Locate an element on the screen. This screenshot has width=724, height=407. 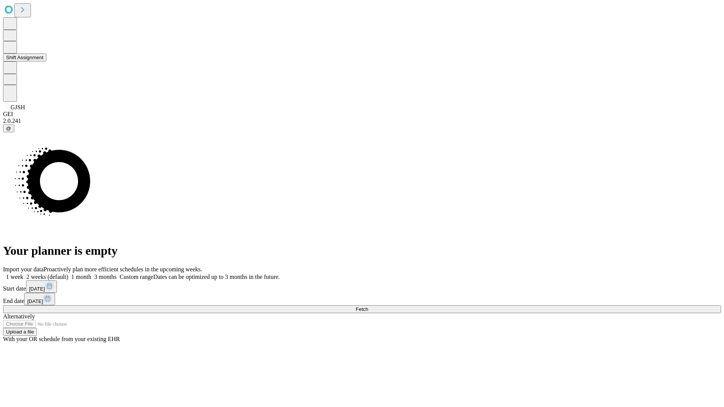
button: Shift Assignment is located at coordinates (25, 57).